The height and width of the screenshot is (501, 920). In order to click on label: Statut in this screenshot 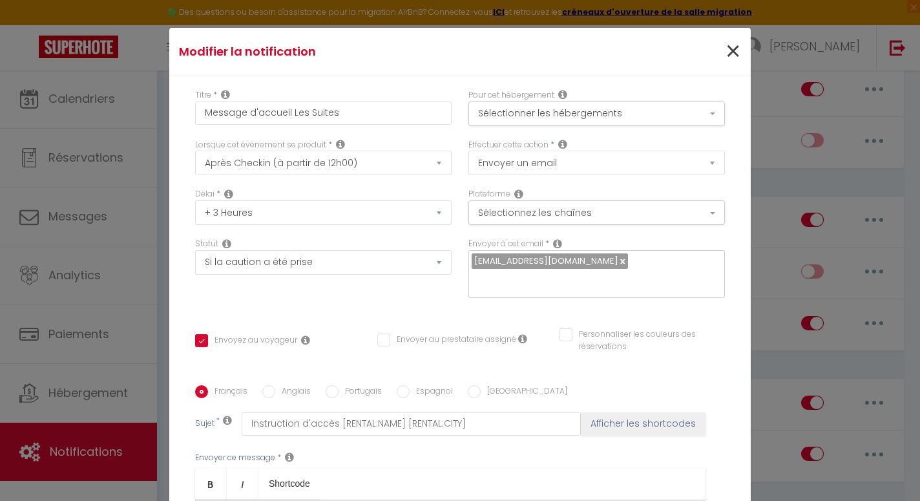, I will do `click(207, 244)`.